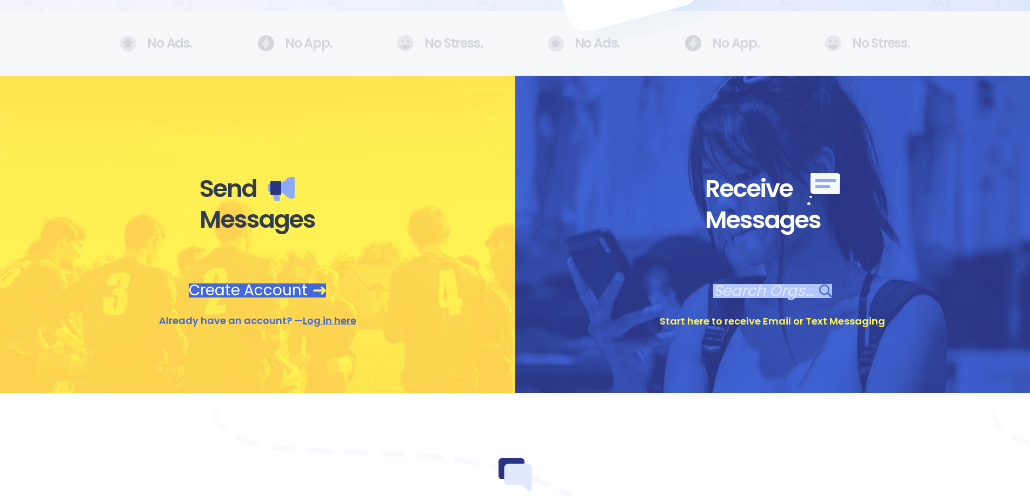 This screenshot has height=496, width=1030. What do you see at coordinates (772, 321) in the screenshot?
I see `div: Start here to receive Email or Text Messaging` at bounding box center [772, 321].